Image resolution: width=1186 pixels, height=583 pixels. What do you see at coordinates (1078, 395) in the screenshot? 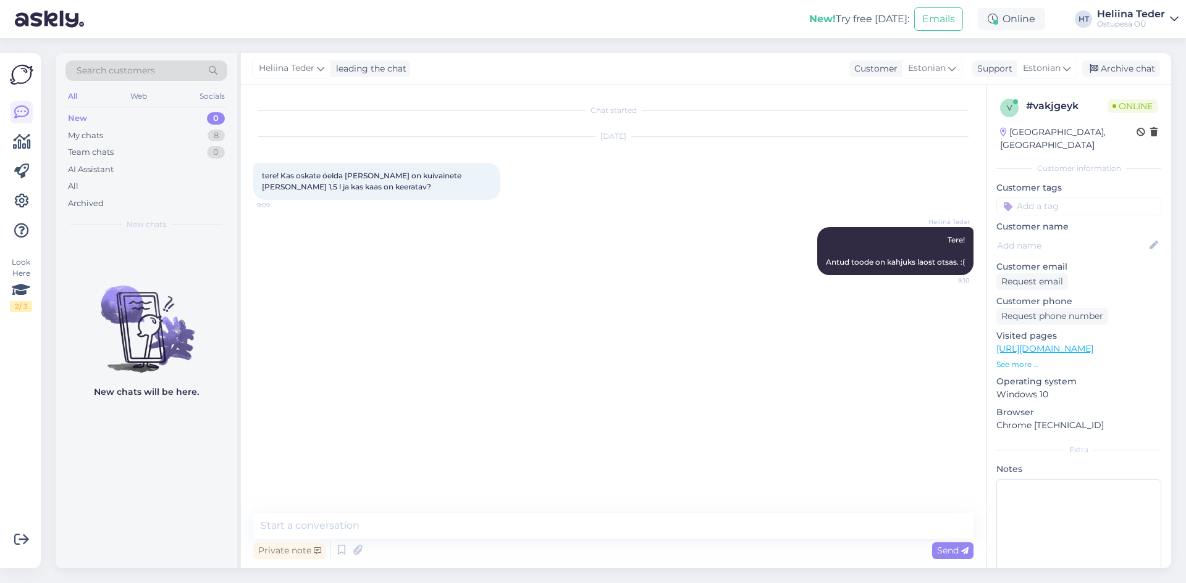
I see `p: Windows 10` at bounding box center [1078, 395].